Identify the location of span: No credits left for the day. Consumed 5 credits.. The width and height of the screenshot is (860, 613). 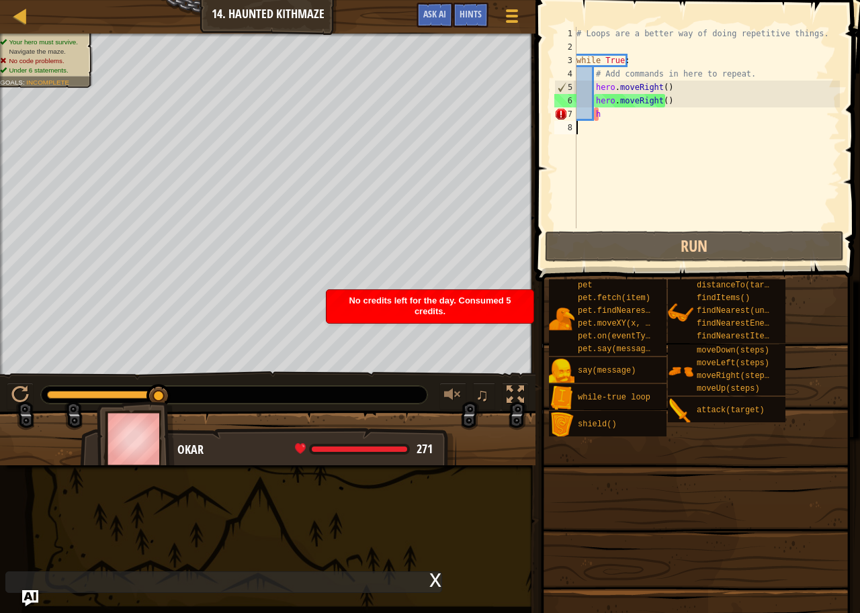
(429, 306).